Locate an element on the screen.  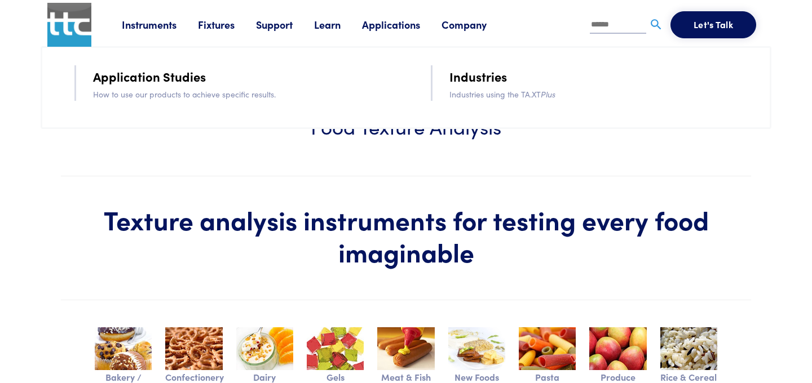
img: produce.jpg is located at coordinates (617, 349).